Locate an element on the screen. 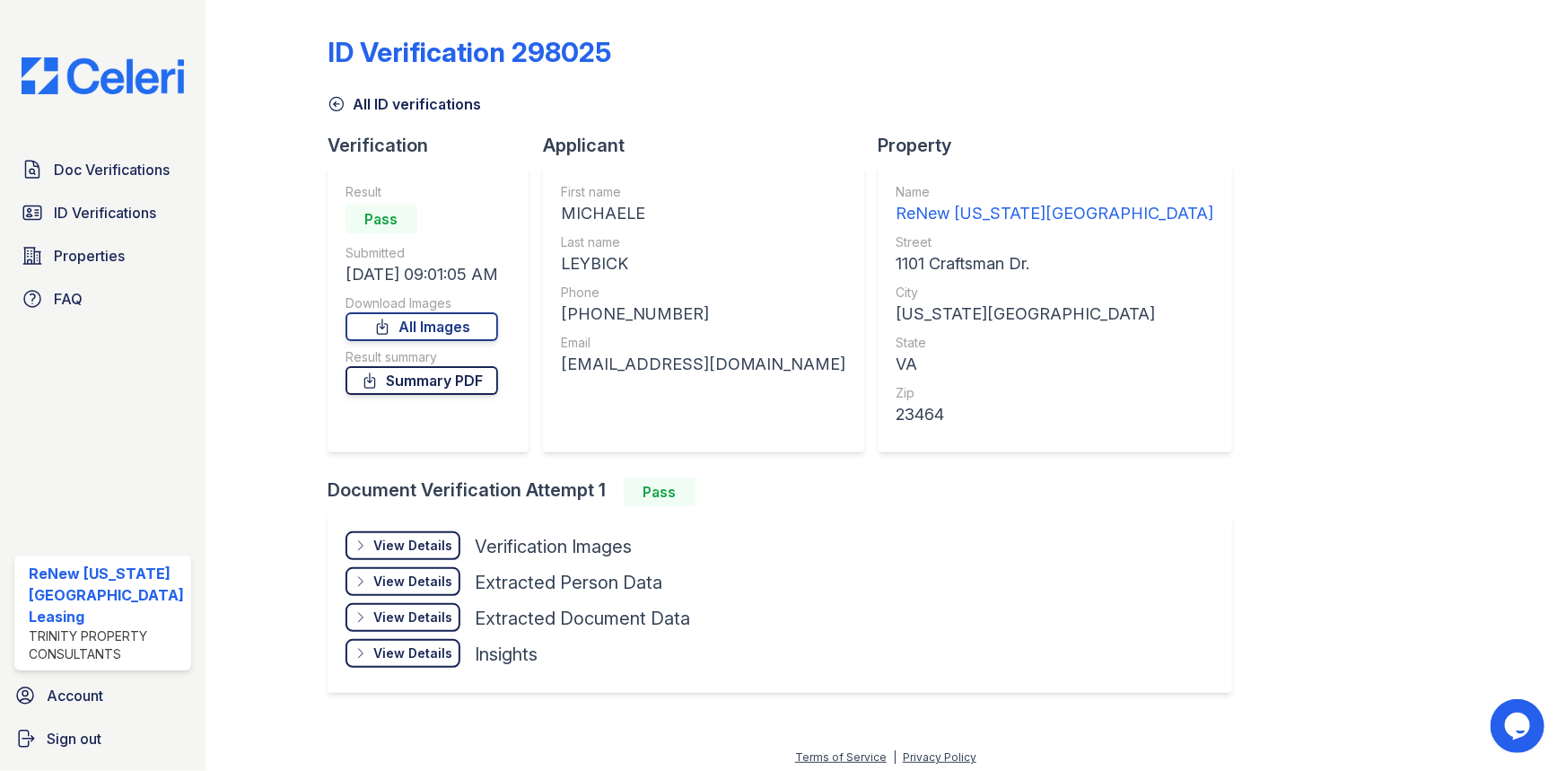 The height and width of the screenshot is (771, 1566). div: ID Verification 298025 is located at coordinates (469, 52).